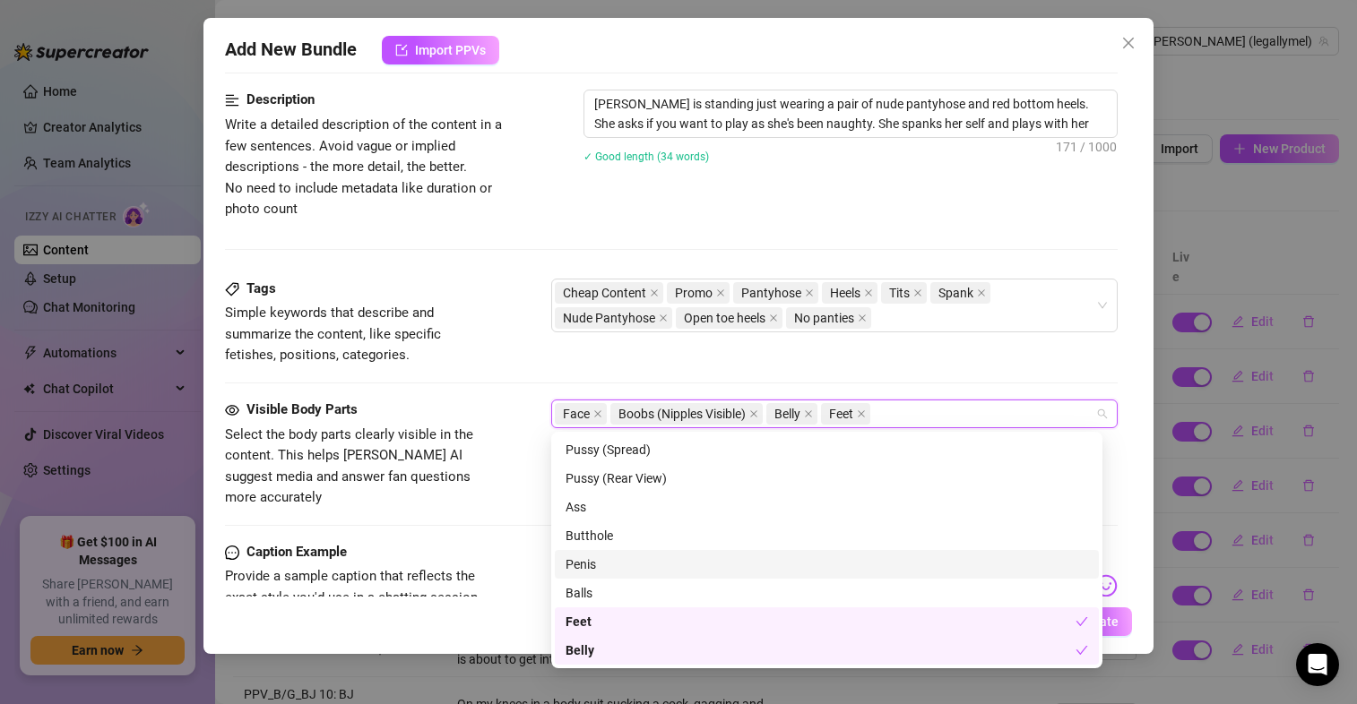 This screenshot has height=704, width=1357. I want to click on span: ✓ Good length (34 words), so click(646, 157).